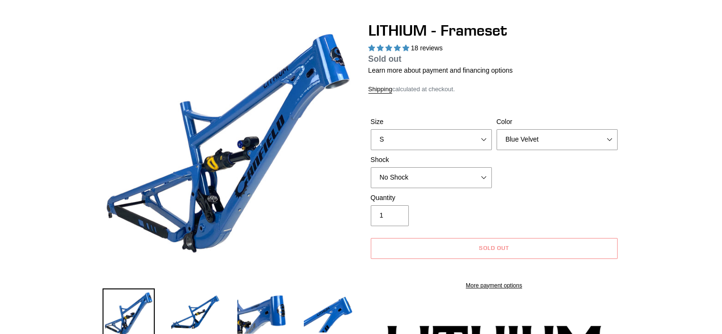 Image resolution: width=722 pixels, height=334 pixels. Describe the element at coordinates (494, 285) in the screenshot. I see `a: More payment options` at that location.